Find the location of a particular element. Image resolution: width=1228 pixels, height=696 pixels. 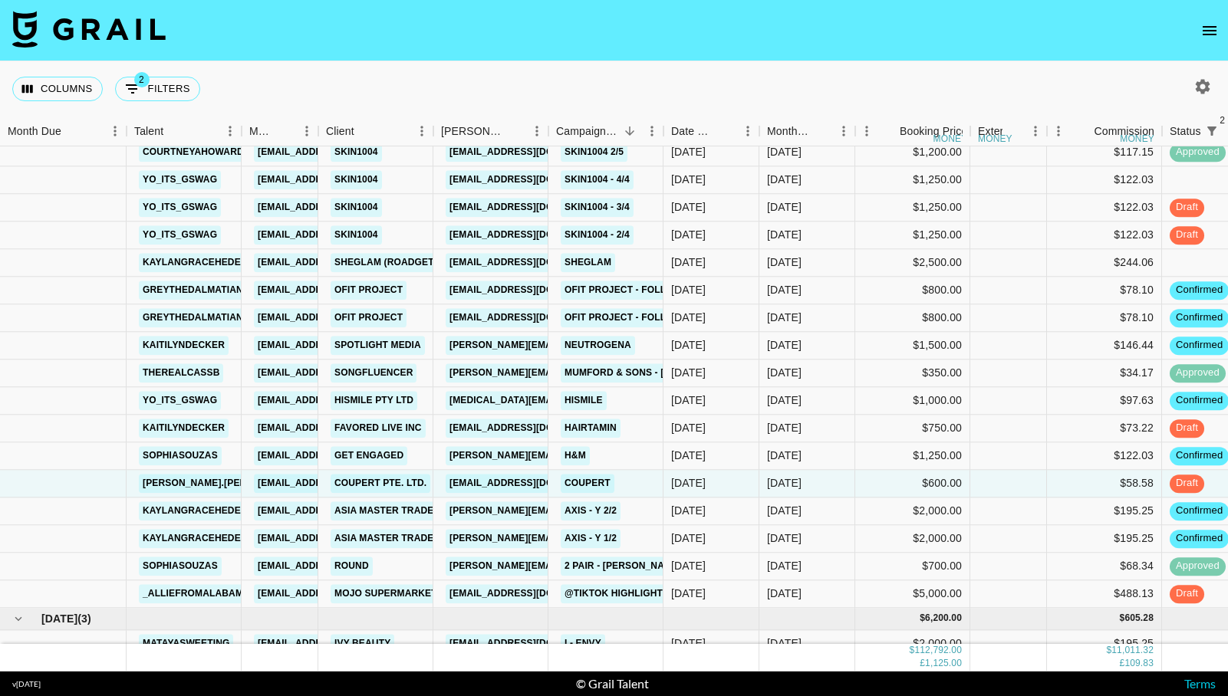

a: yo_its_gswag is located at coordinates (179, 179).